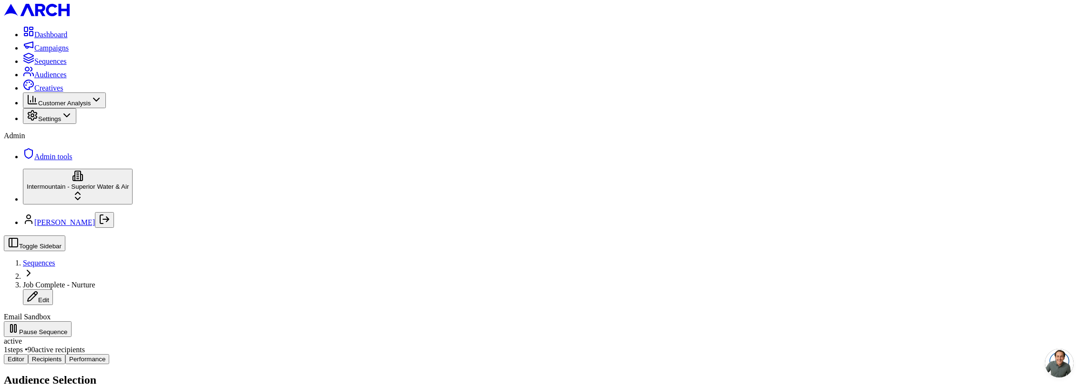  Describe the element at coordinates (104, 220) in the screenshot. I see `button: Log out` at that location.